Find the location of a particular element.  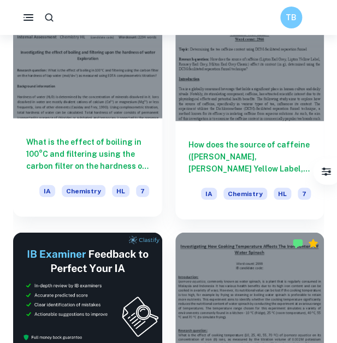

button: TB is located at coordinates (291, 17).